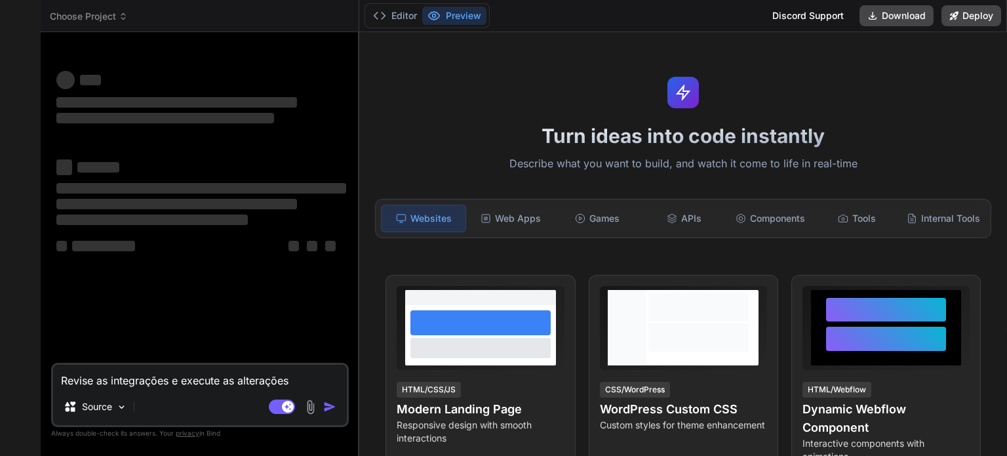  I want to click on div: Games, so click(597, 218).